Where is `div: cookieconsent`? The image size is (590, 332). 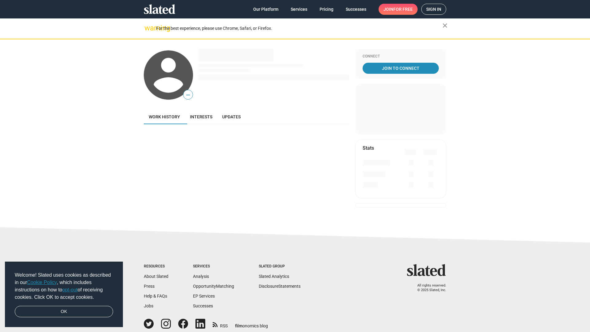
div: cookieconsent is located at coordinates (64, 295).